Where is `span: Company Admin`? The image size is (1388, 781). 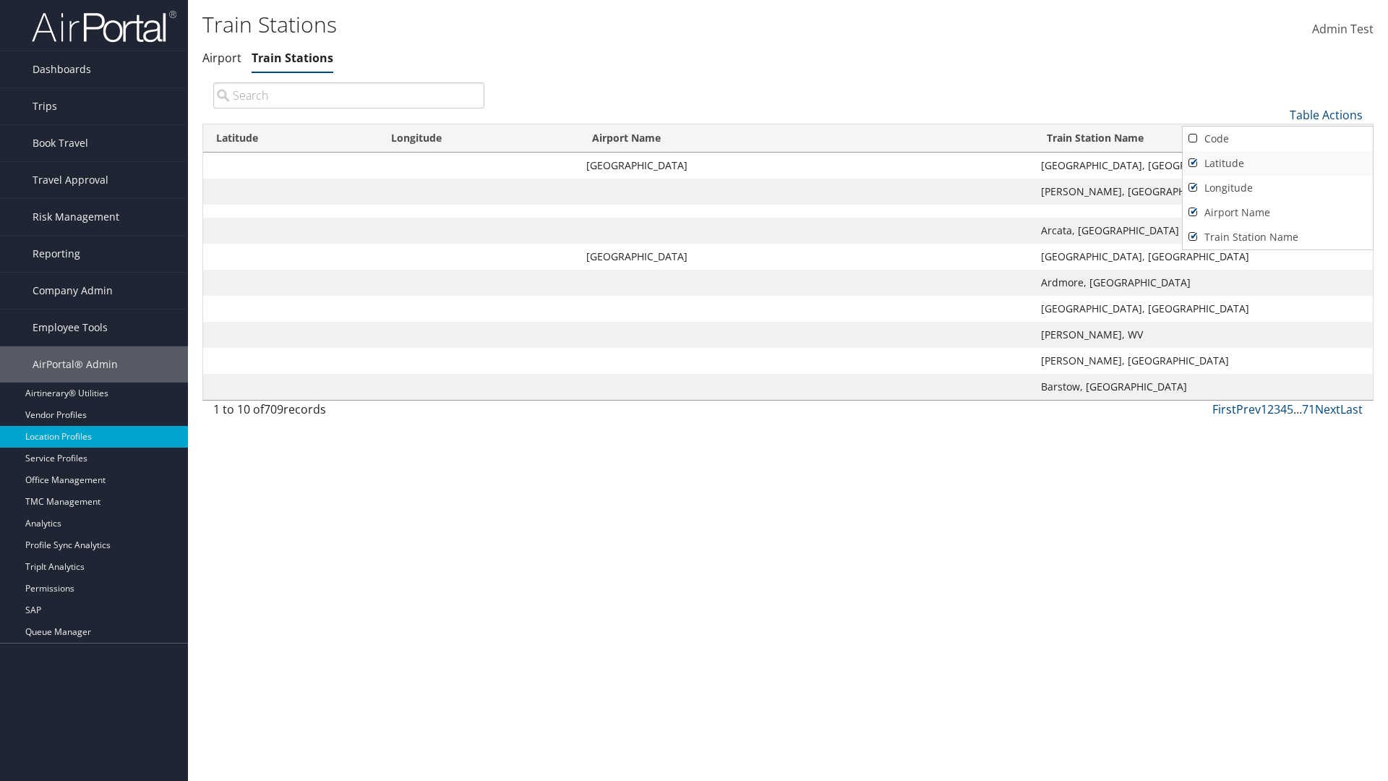 span: Company Admin is located at coordinates (72, 291).